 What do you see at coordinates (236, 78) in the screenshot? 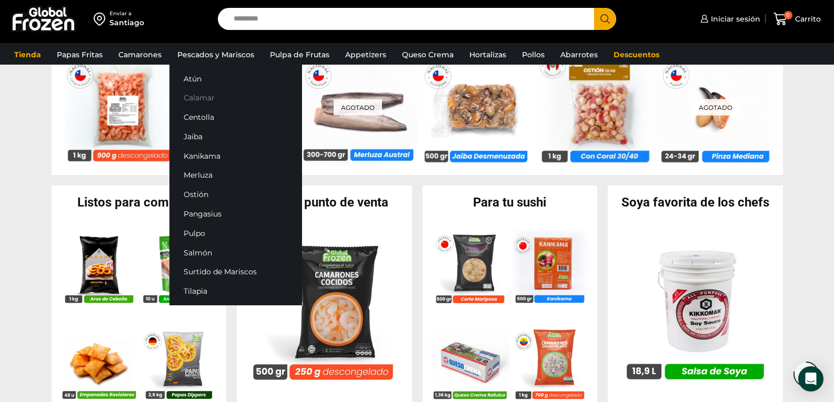
I see `a: Atún` at bounding box center [236, 78].